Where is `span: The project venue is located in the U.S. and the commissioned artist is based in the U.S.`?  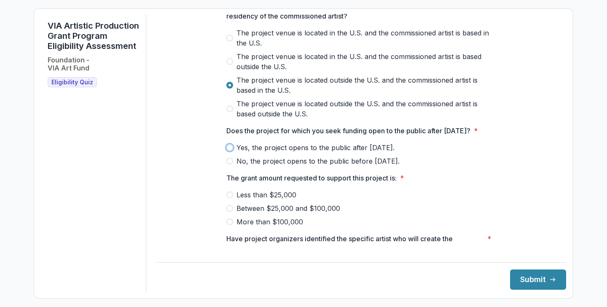
span: The project venue is located in the U.S. and the commissioned artist is based in the U.S. is located at coordinates (366, 38).